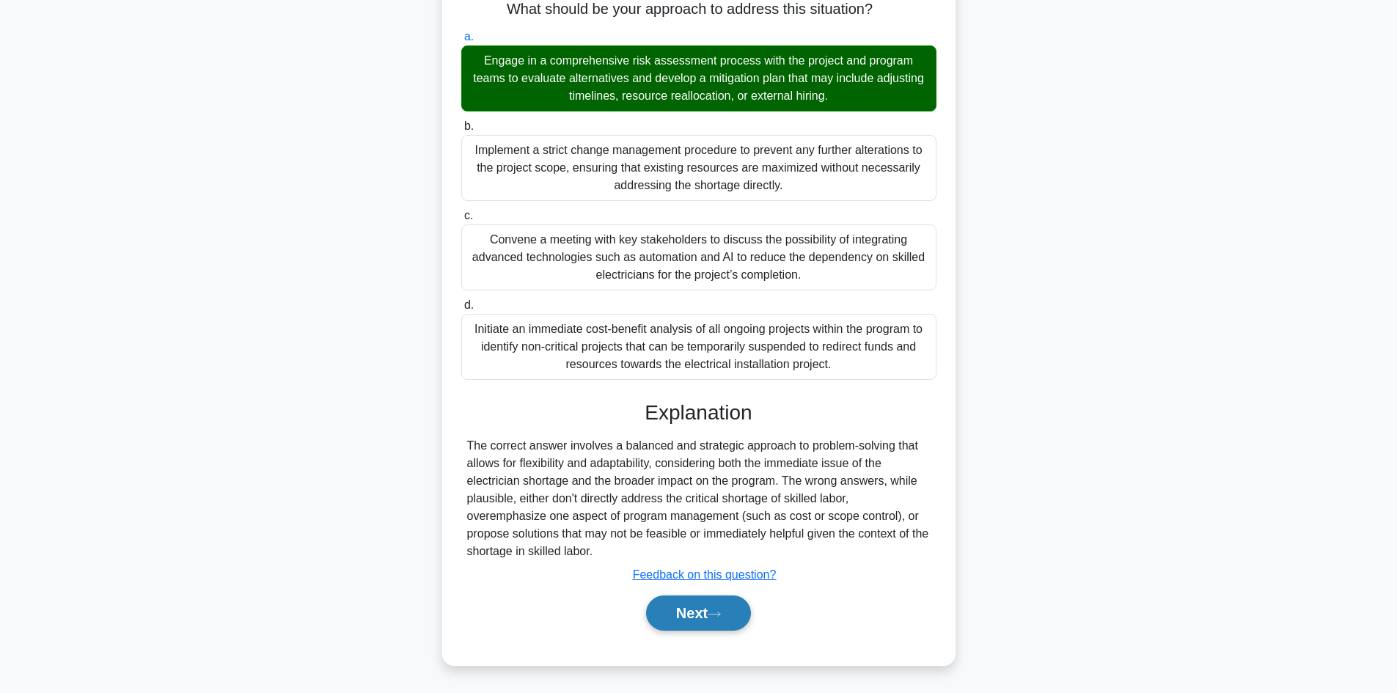  What do you see at coordinates (705, 574) in the screenshot?
I see `a: Feedback on this question?` at bounding box center [705, 574].